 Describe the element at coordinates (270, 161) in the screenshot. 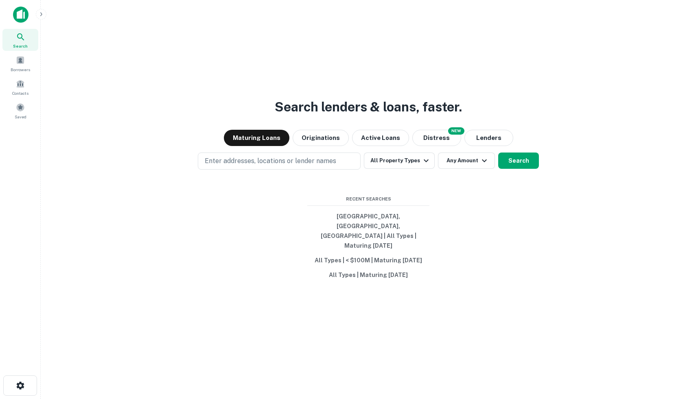

I see `p: Enter addresses, locations or lender names` at that location.